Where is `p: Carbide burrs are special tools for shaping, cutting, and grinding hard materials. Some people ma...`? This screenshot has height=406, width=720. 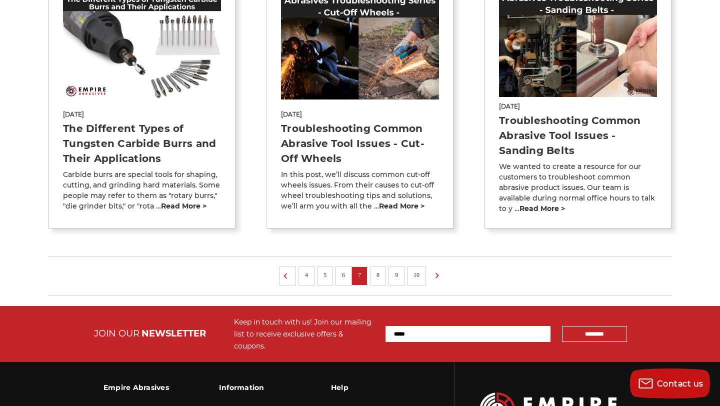 p: Carbide burrs are special tools for shaping, cutting, and grinding hard materials. Some people ma... is located at coordinates (142, 190).